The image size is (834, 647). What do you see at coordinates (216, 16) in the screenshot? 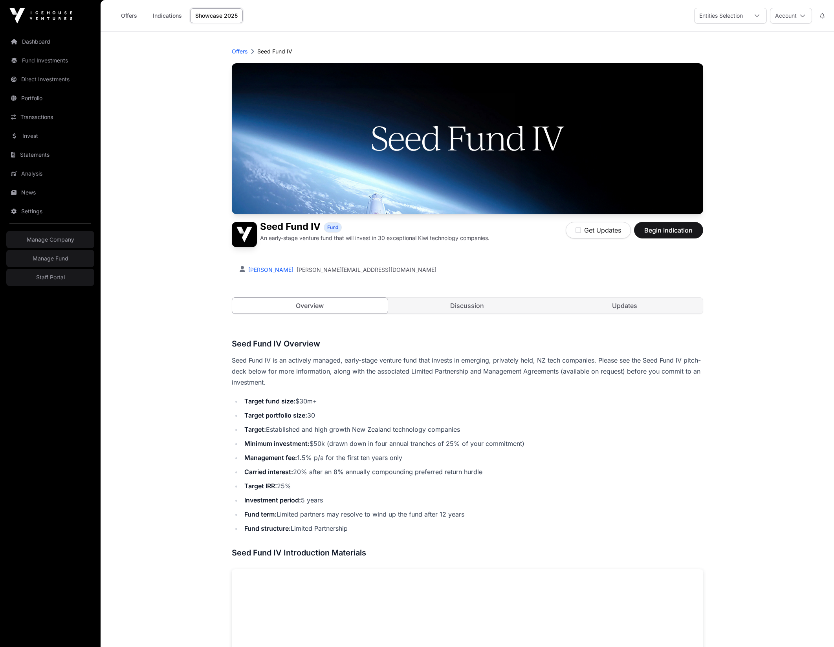
I see `a: Showcase 2025` at bounding box center [216, 16].